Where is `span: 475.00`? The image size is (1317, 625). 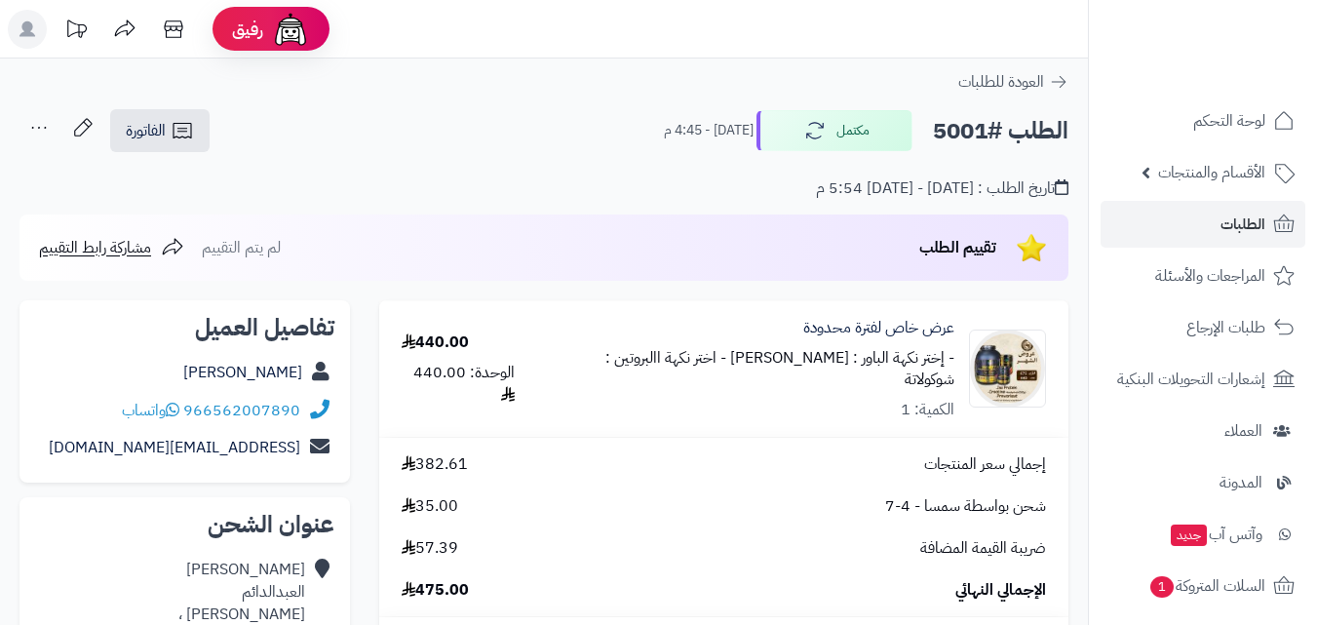
span: 475.00 is located at coordinates (435, 590).